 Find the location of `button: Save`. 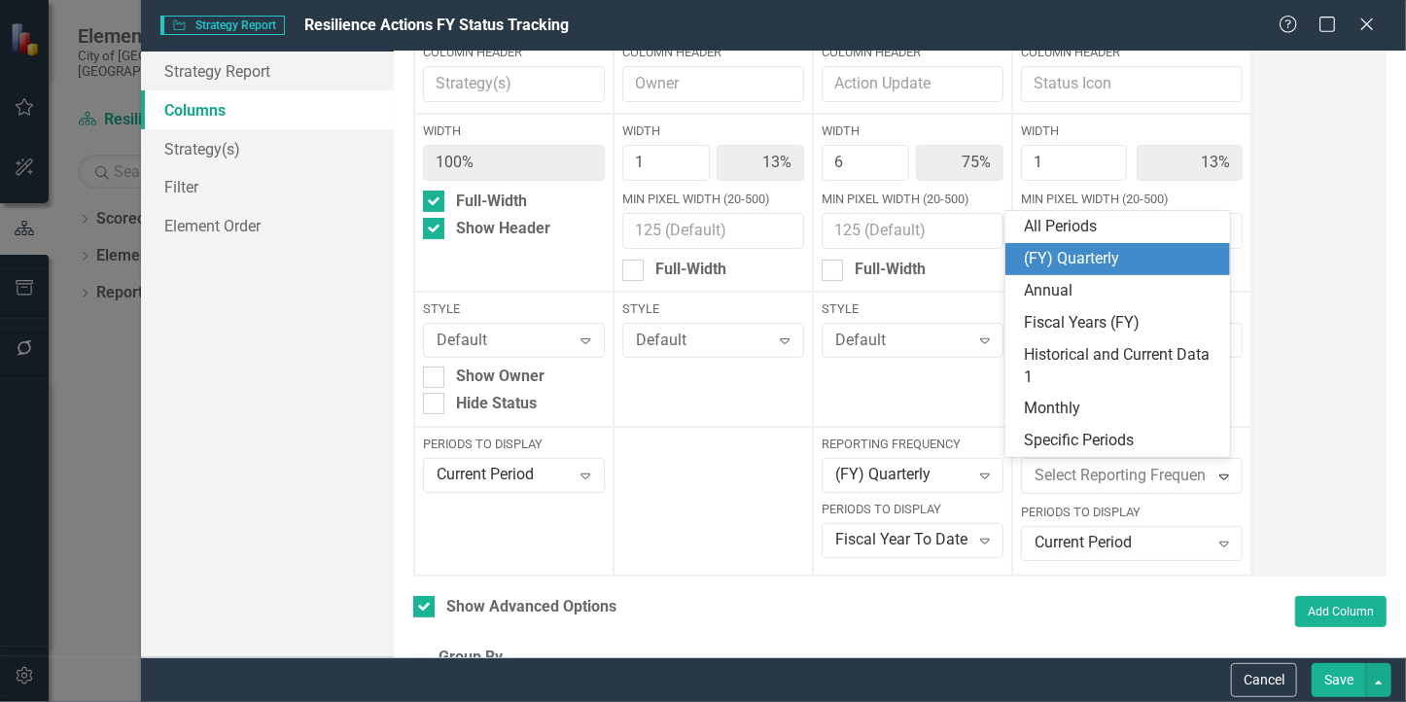

button: Save is located at coordinates (1339, 680).